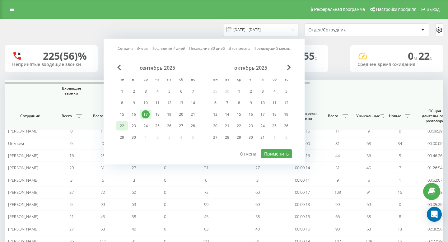 The image size is (448, 242). Describe the element at coordinates (262, 103) in the screenshot. I see `div: пт 10 окт. 2025 г.` at that location.